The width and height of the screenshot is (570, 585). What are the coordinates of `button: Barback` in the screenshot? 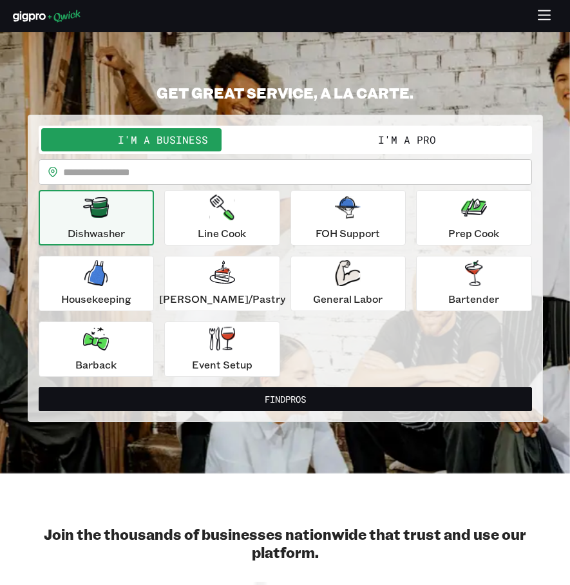 It's located at (97, 349).